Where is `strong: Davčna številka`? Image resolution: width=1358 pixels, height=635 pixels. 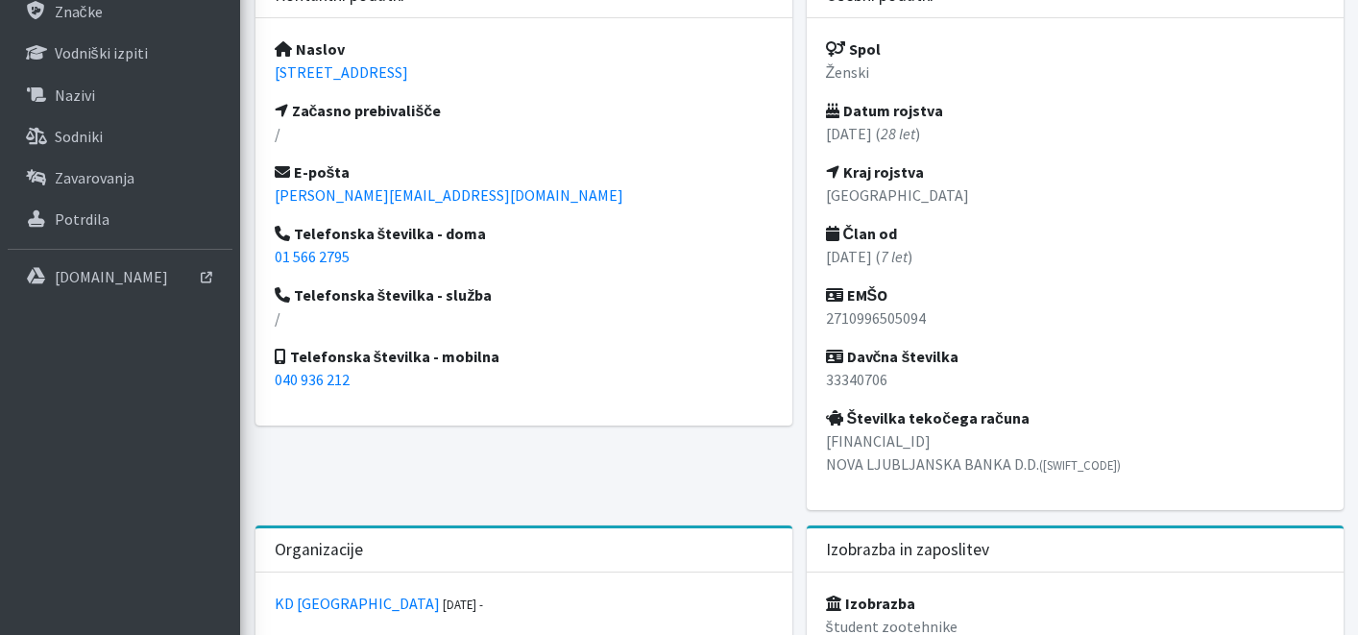
strong: Davčna številka is located at coordinates (892, 356).